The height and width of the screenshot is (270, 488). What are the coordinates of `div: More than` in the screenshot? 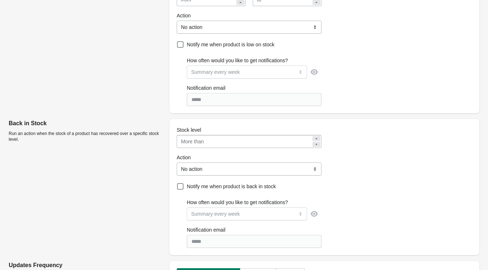 It's located at (192, 142).